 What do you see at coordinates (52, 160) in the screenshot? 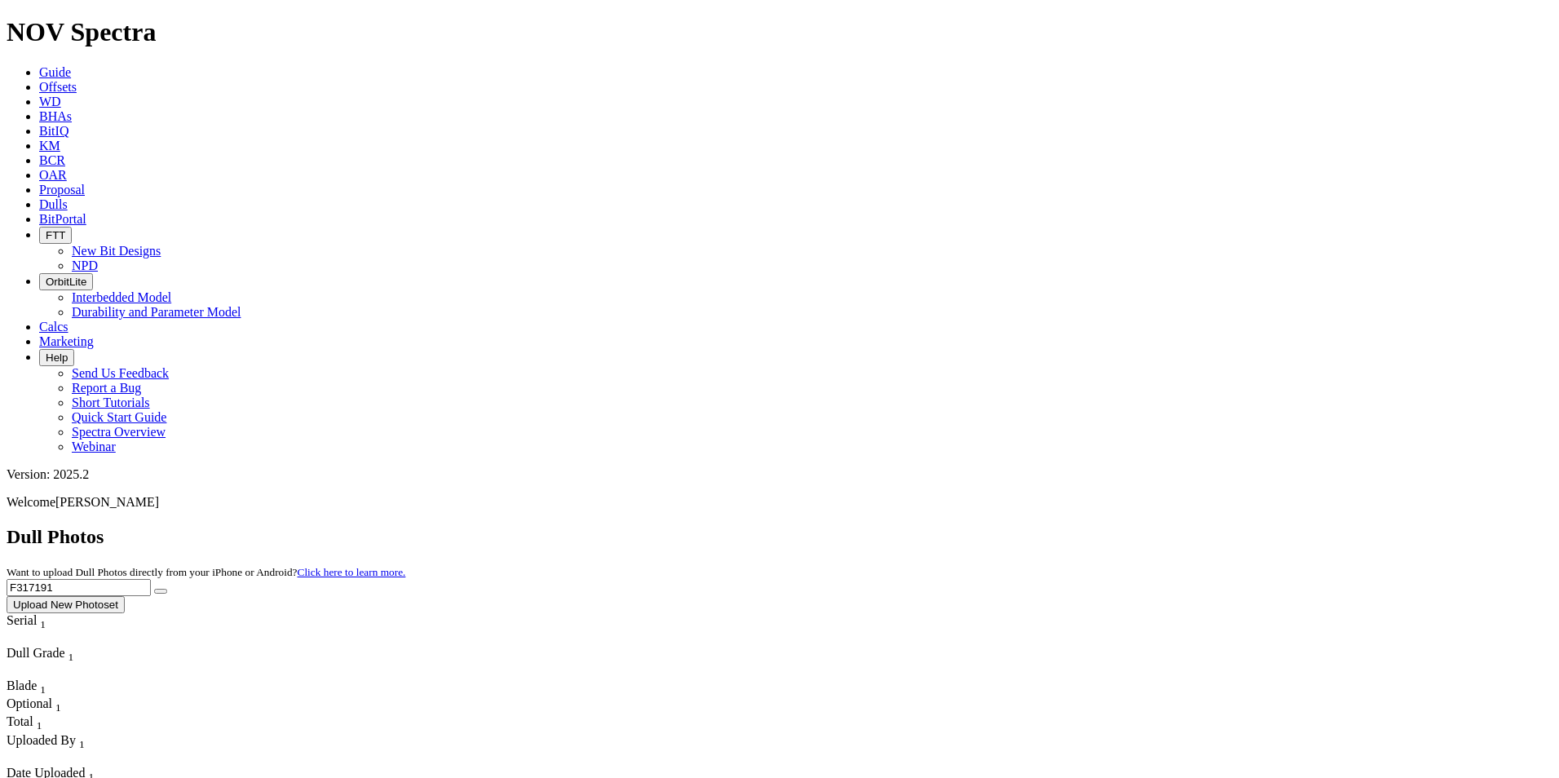
I see `a: BCR` at bounding box center [52, 160].